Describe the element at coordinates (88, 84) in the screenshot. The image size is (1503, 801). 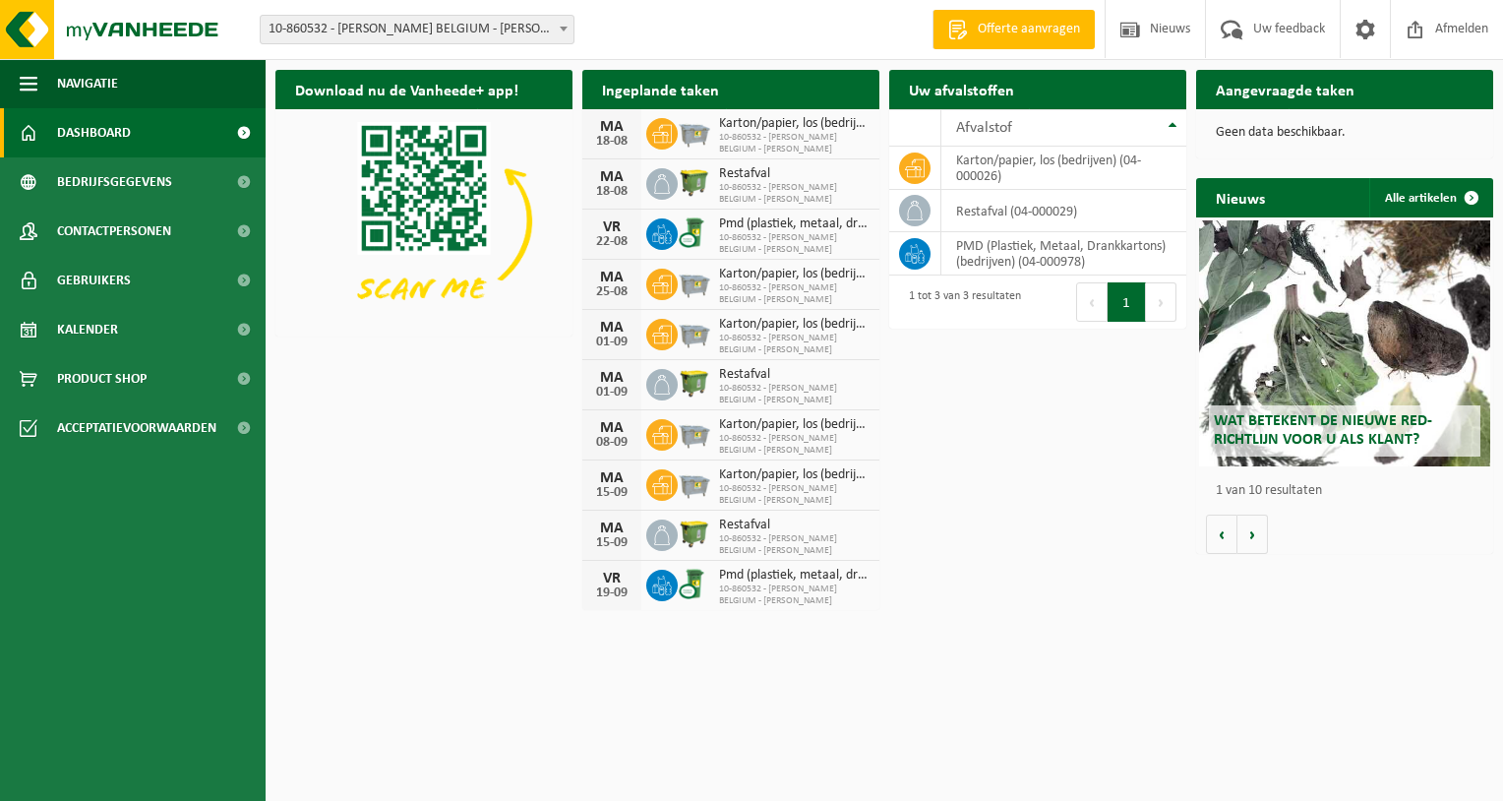
I see `span: Navigatie` at that location.